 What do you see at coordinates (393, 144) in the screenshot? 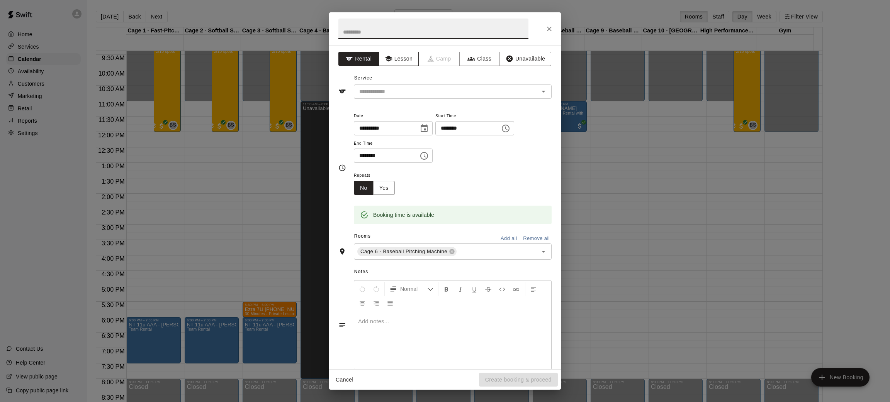
I see `span: End Time` at bounding box center [393, 144].